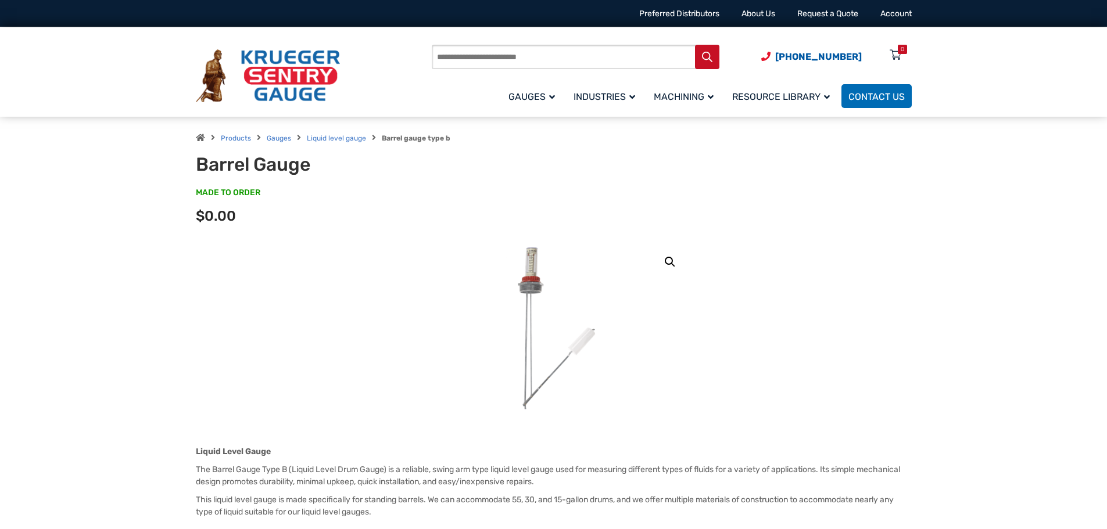 Image resolution: width=1107 pixels, height=529 pixels. Describe the element at coordinates (604, 96) in the screenshot. I see `span: Industries` at that location.